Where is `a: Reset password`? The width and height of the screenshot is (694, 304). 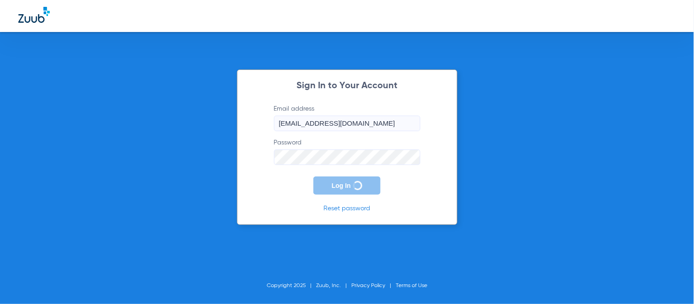
a: Reset password is located at coordinates (347, 209).